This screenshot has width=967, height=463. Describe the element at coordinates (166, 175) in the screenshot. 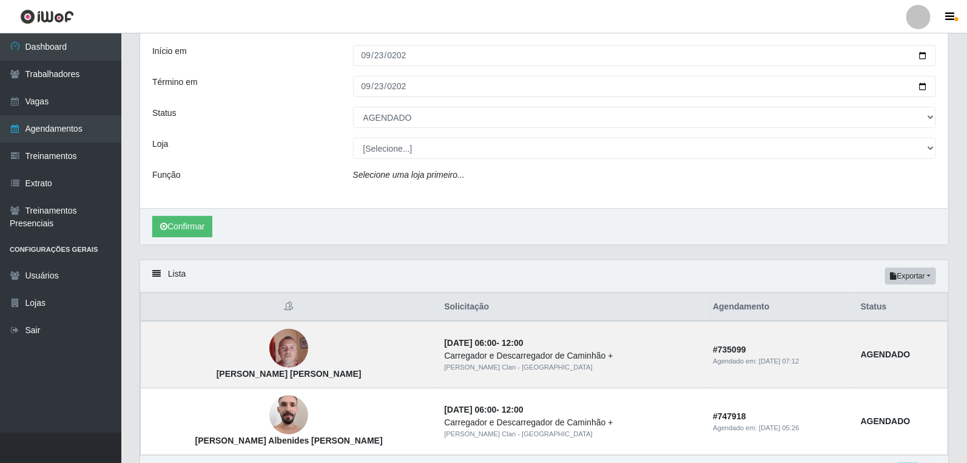

I see `label: Função` at that location.